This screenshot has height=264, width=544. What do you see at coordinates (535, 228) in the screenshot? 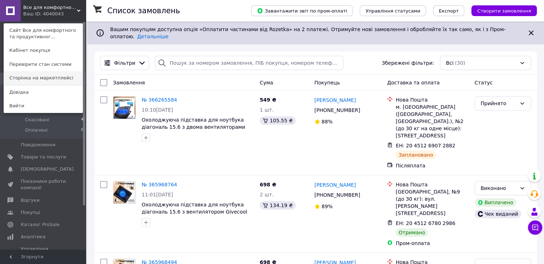
I see `button: Чат з покупцем` at bounding box center [535, 228].